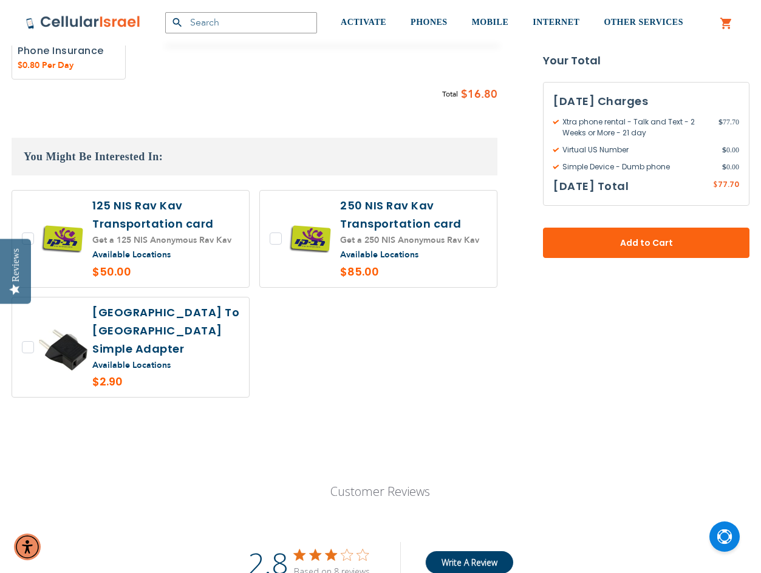 The height and width of the screenshot is (573, 761). Describe the element at coordinates (637, 150) in the screenshot. I see `span: Virtual US Number` at that location.